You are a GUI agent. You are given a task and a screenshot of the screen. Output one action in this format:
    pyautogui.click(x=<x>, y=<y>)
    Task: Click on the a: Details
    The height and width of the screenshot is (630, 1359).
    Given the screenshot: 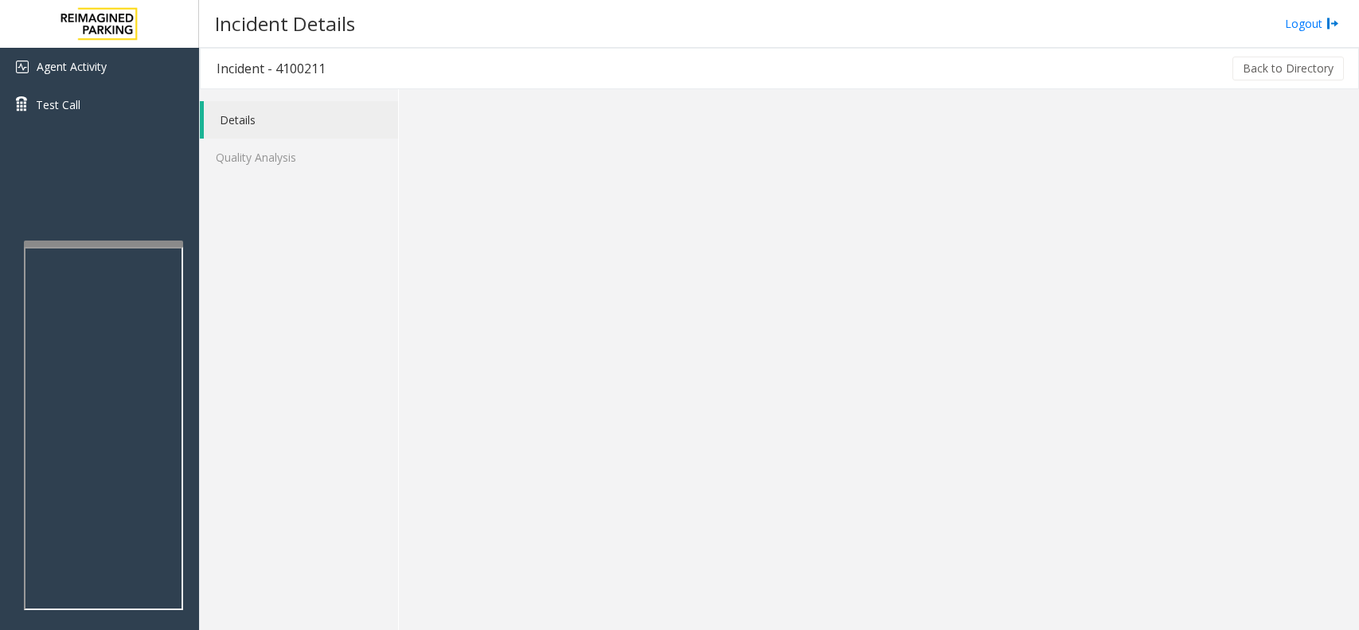 What is the action you would take?
    pyautogui.click(x=301, y=119)
    